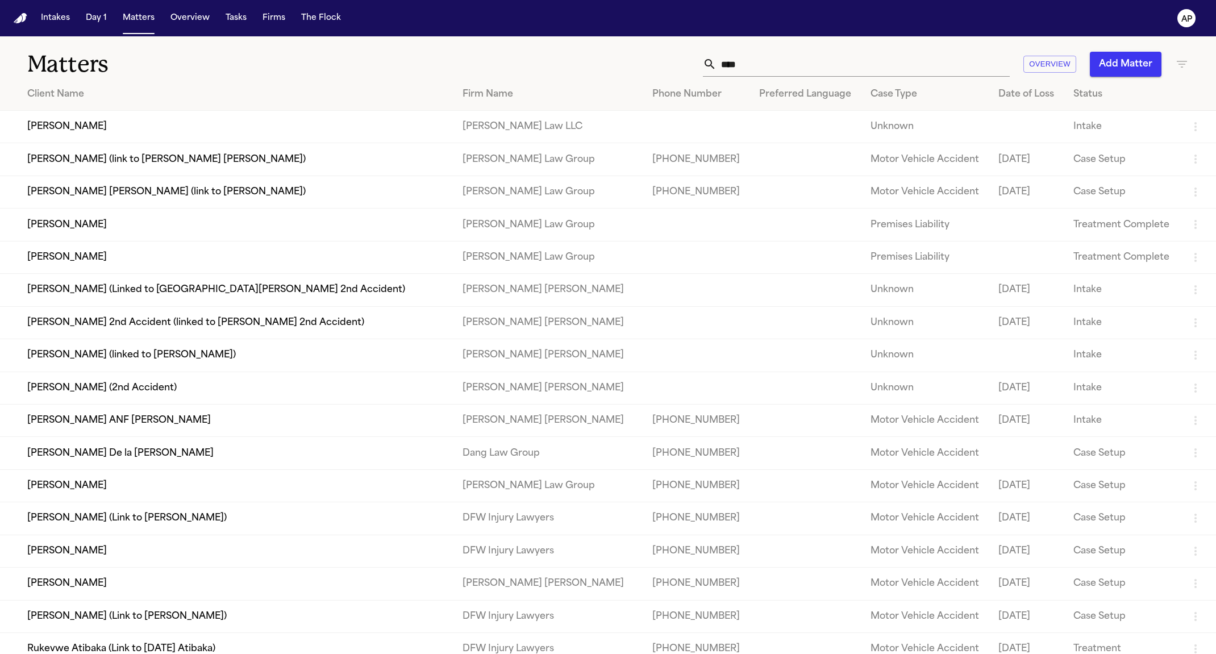 Image resolution: width=1216 pixels, height=654 pixels. I want to click on a: The Flock, so click(321, 18).